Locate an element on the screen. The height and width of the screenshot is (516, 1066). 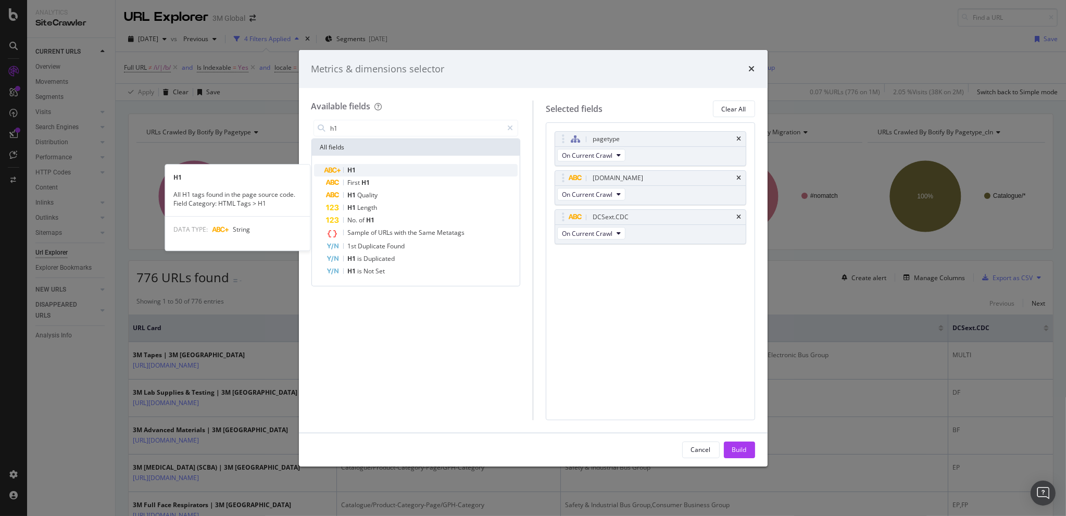
span: No. is located at coordinates (354, 220).